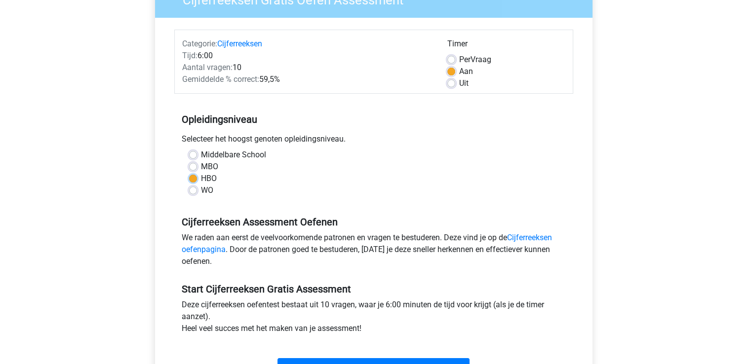 This screenshot has height=364, width=747. I want to click on label: Vraag, so click(475, 60).